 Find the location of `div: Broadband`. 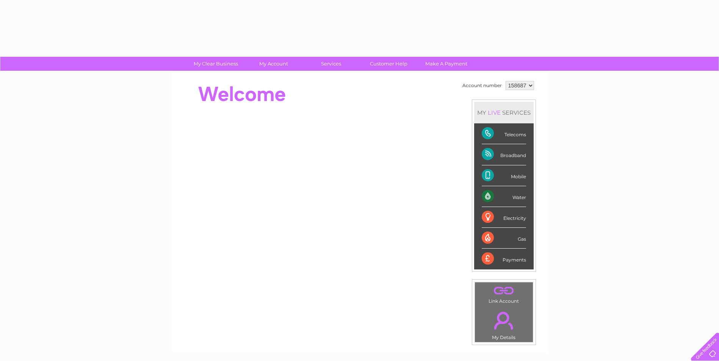

div: Broadband is located at coordinates (504, 155).